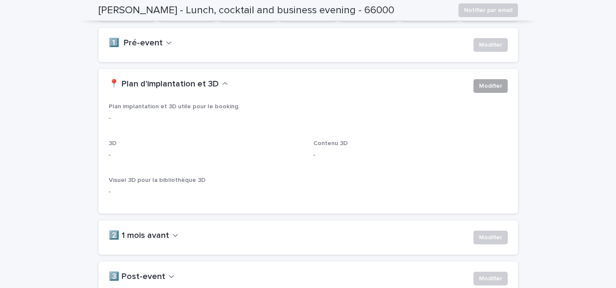 This screenshot has width=616, height=288. I want to click on button: Notifier par email, so click(488, 10).